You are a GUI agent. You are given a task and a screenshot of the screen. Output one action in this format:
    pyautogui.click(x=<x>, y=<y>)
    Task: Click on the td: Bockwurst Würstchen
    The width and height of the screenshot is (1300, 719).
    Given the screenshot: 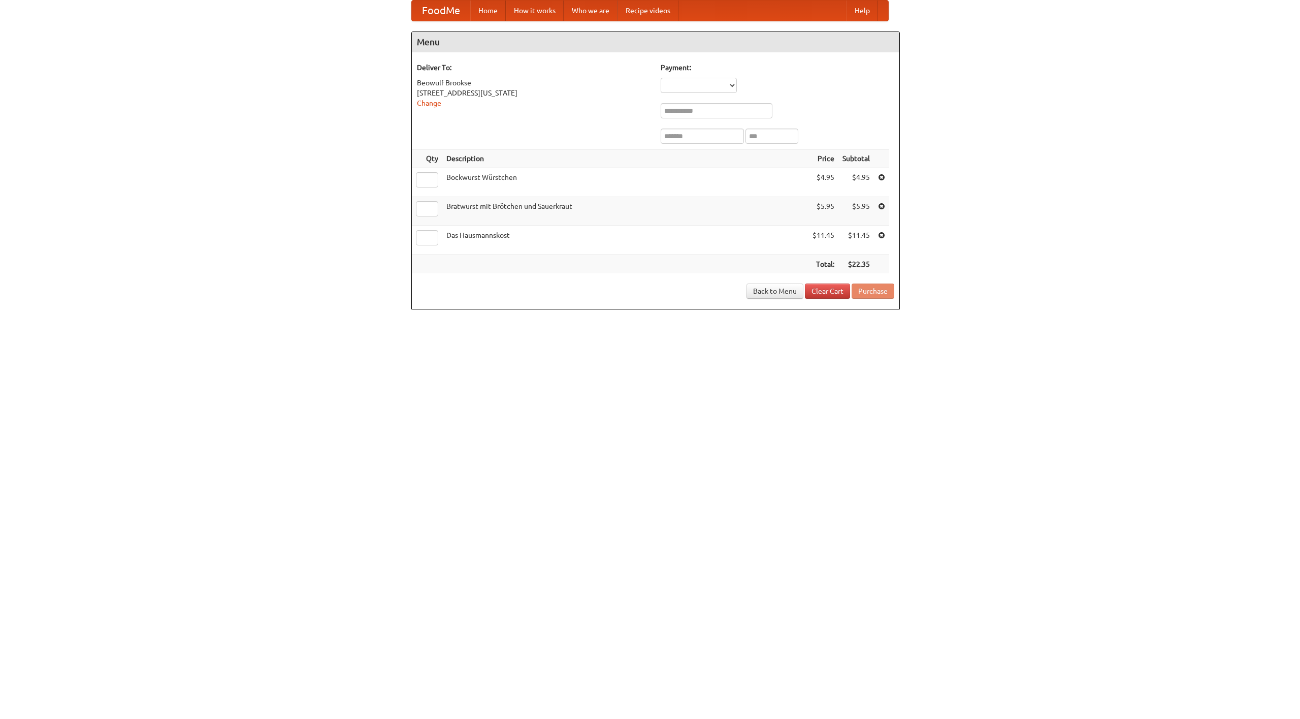 What is the action you would take?
    pyautogui.click(x=625, y=182)
    